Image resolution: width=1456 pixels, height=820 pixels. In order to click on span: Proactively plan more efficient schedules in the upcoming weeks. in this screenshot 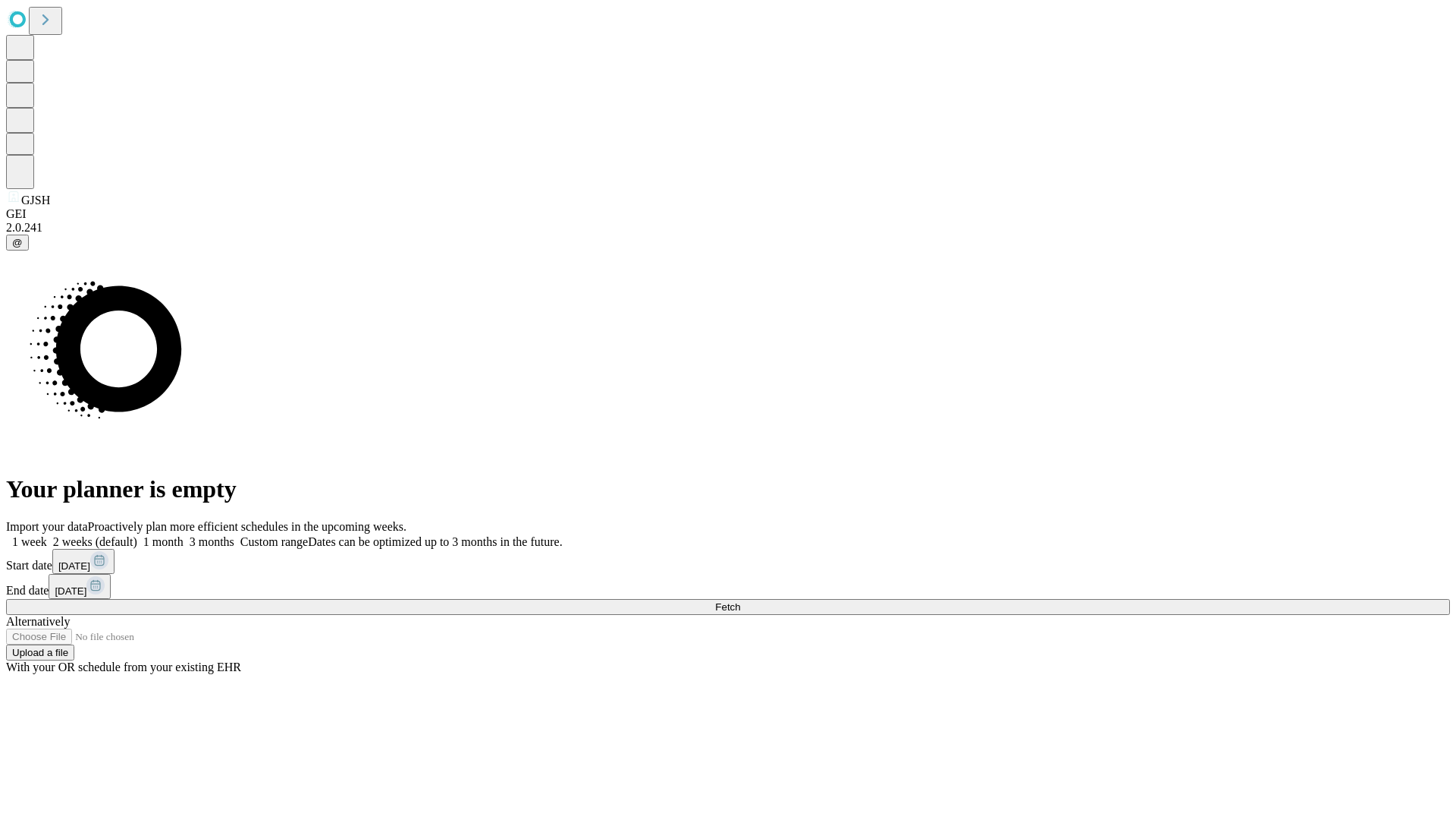, I will do `click(248, 525)`.